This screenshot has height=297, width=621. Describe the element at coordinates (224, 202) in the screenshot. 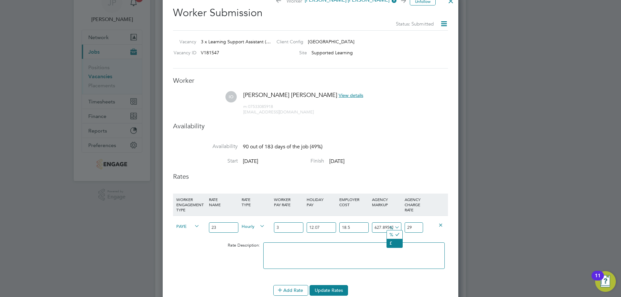

I see `div: RATE NAME` at that location.